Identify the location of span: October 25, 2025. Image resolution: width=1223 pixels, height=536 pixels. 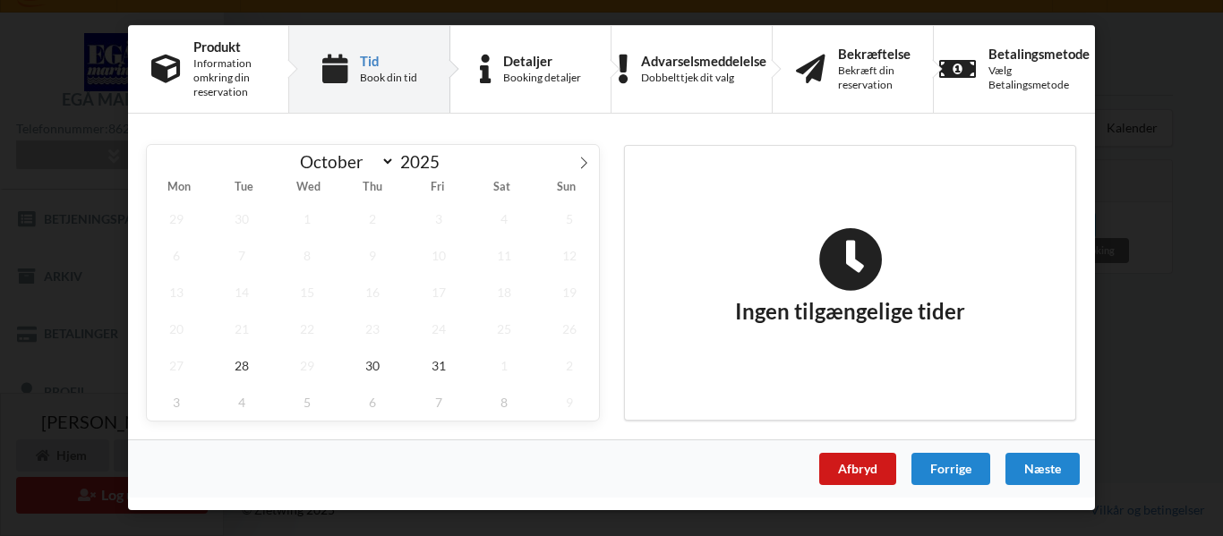
(504, 328).